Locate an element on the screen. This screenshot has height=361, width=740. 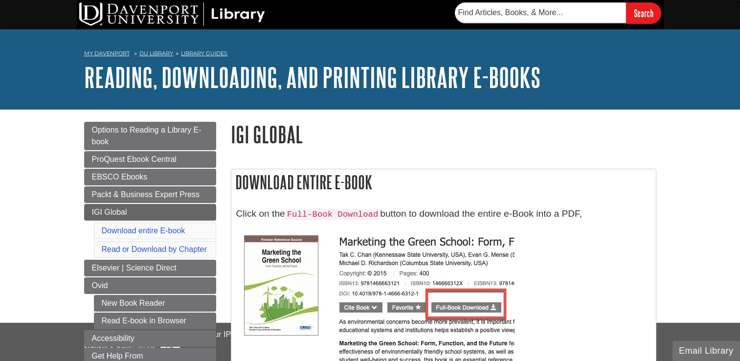
a: Options to Reading a Library E-book is located at coordinates (150, 136).